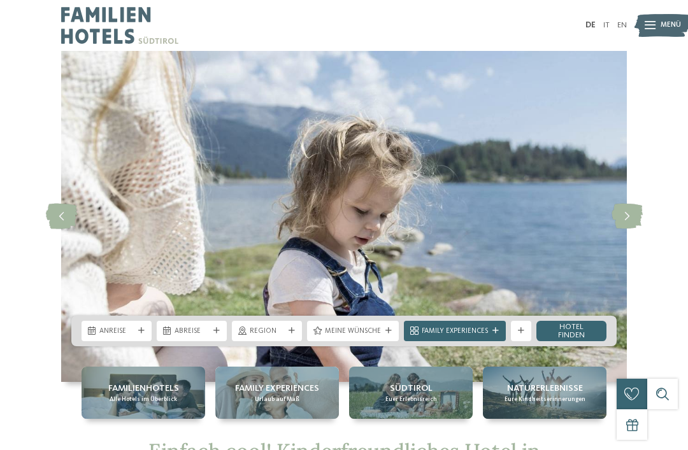  Describe the element at coordinates (143, 388) in the screenshot. I see `span: Familienhotels` at that location.